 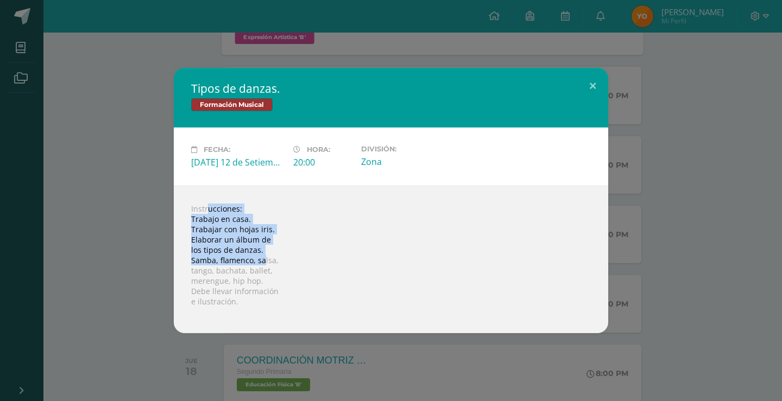 What do you see at coordinates (318, 149) in the screenshot?
I see `span: Hora:` at bounding box center [318, 149].